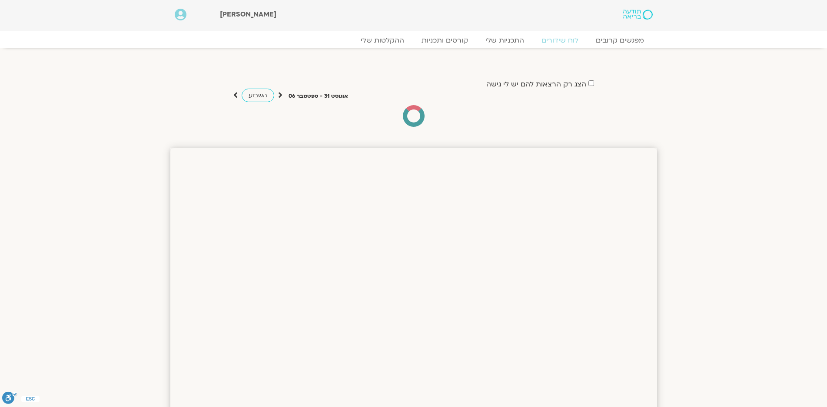 The image size is (827, 407). What do you see at coordinates (505, 40) in the screenshot?
I see `a: התכניות שלי` at bounding box center [505, 40].